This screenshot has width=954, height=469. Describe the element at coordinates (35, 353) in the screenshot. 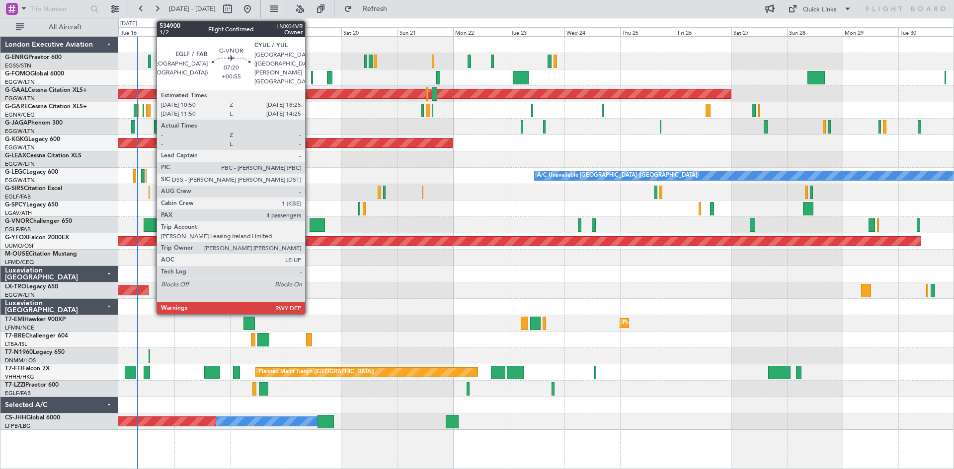

I see `a: T7-N1960Legacy 650` at that location.